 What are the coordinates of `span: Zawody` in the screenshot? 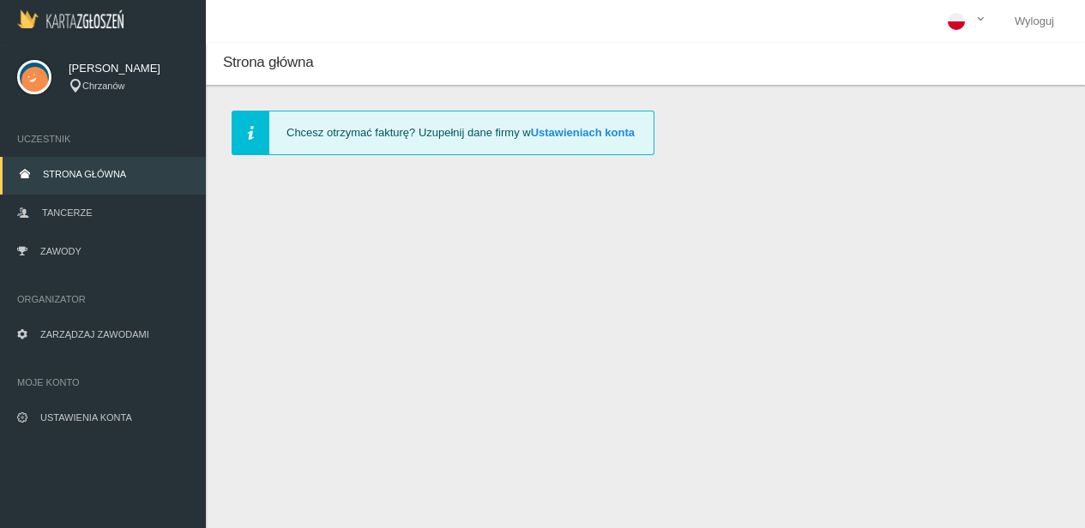 It's located at (61, 251).